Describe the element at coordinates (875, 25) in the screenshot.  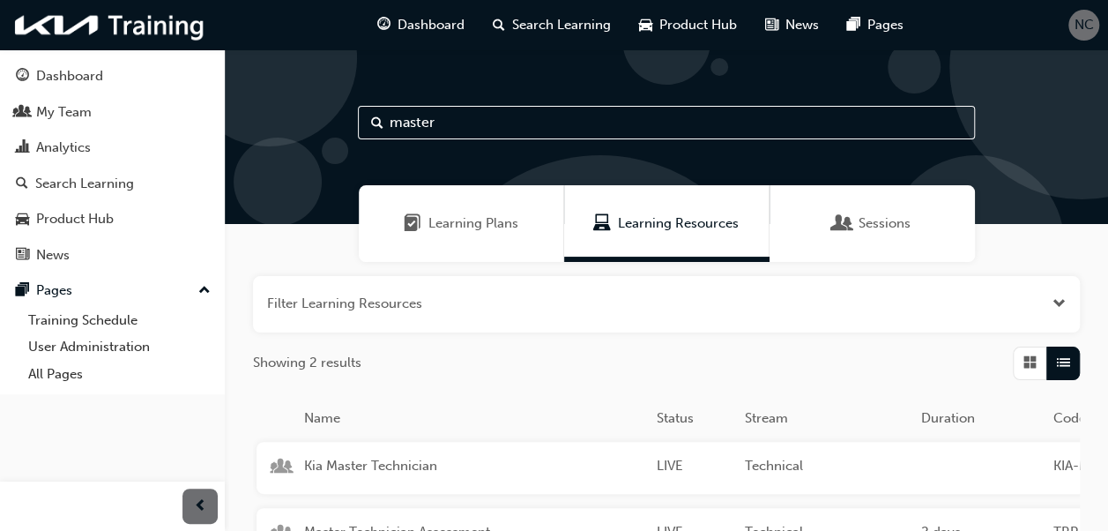
I see `a: pages-iconPages` at that location.